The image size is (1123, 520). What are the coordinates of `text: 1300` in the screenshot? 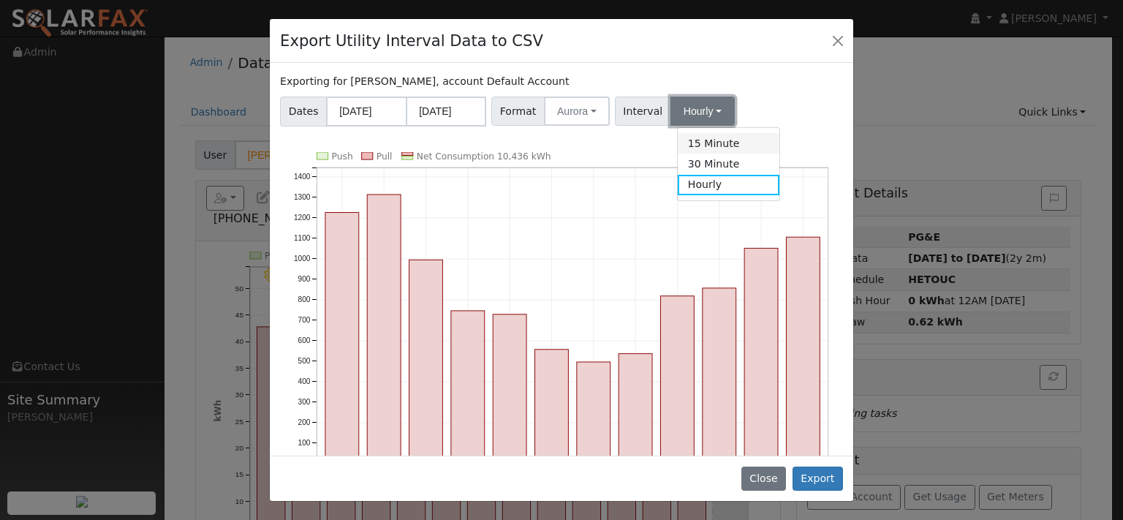 It's located at (302, 197).